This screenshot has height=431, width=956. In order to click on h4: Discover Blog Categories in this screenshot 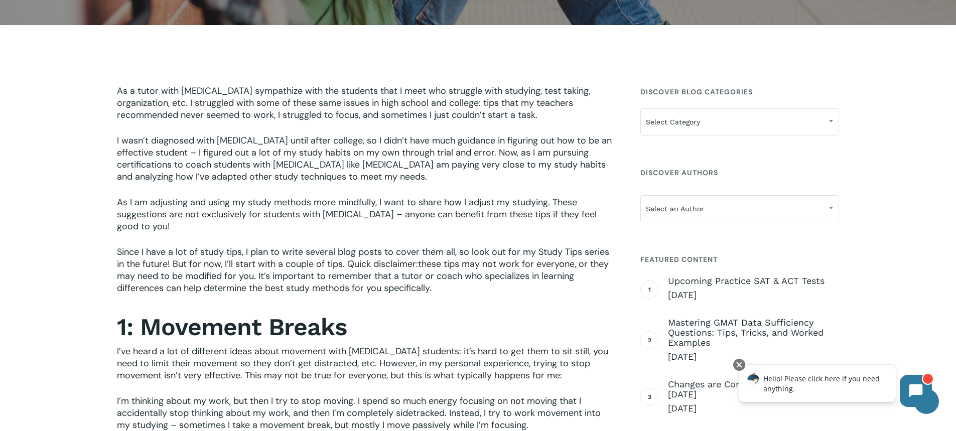, I will do `click(740, 92)`.